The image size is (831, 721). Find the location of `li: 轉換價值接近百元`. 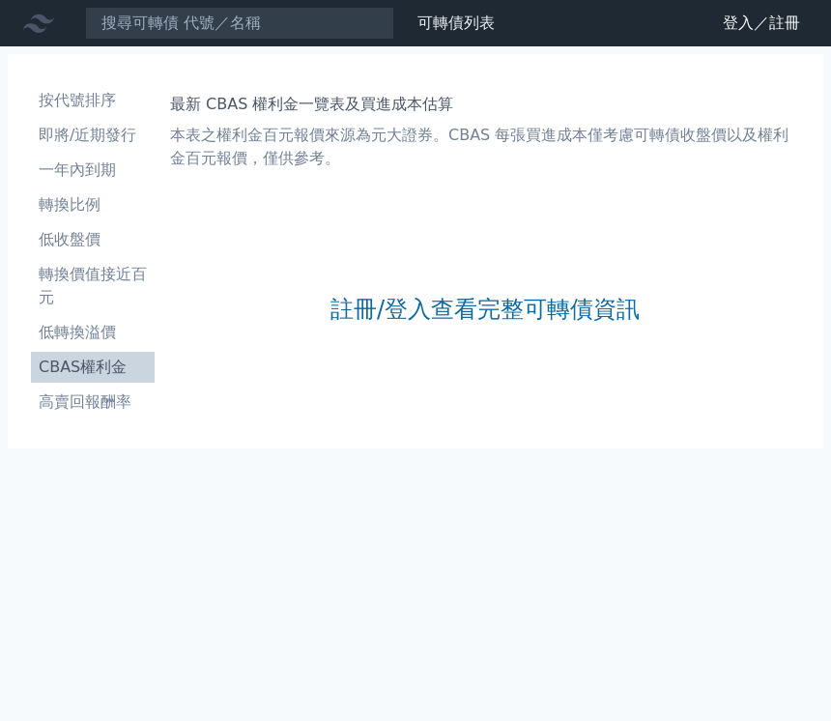

li: 轉換價值接近百元 is located at coordinates (93, 286).